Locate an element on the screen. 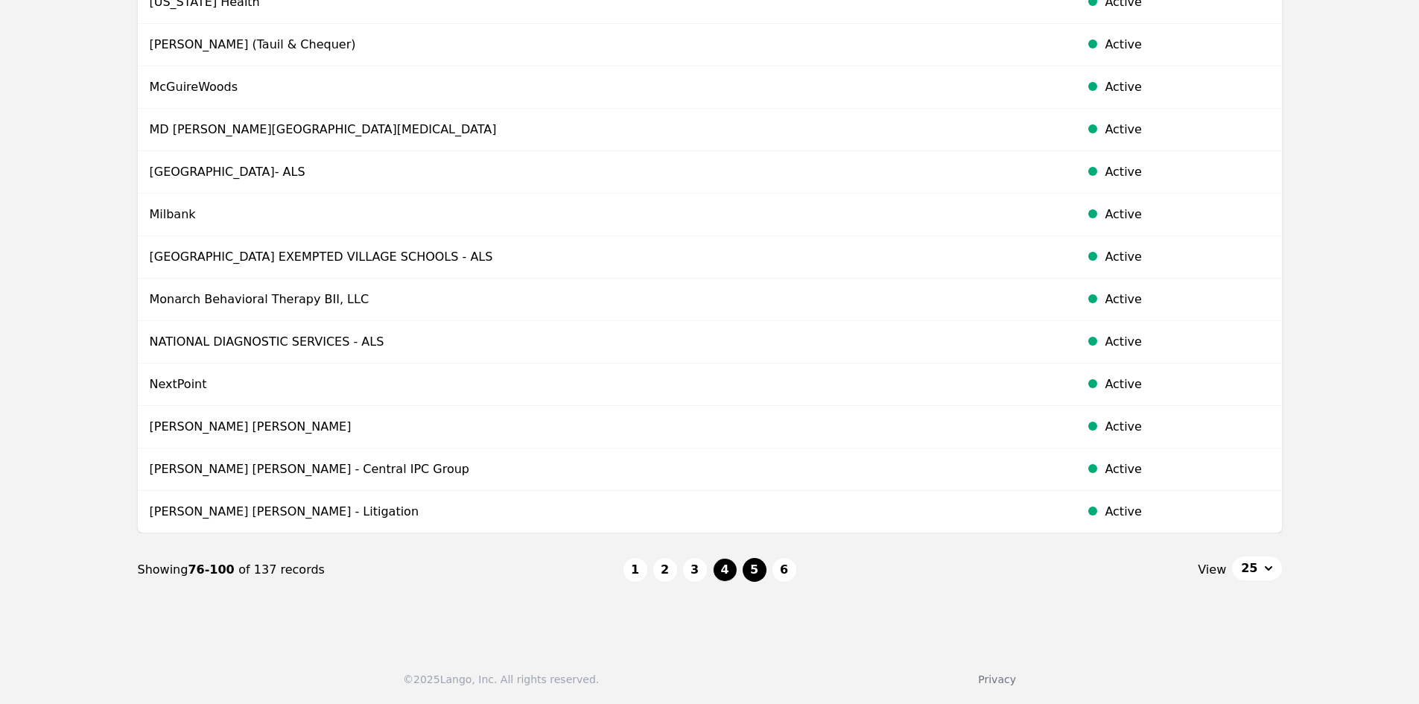  div: Showing of 137 records is located at coordinates (381, 570).